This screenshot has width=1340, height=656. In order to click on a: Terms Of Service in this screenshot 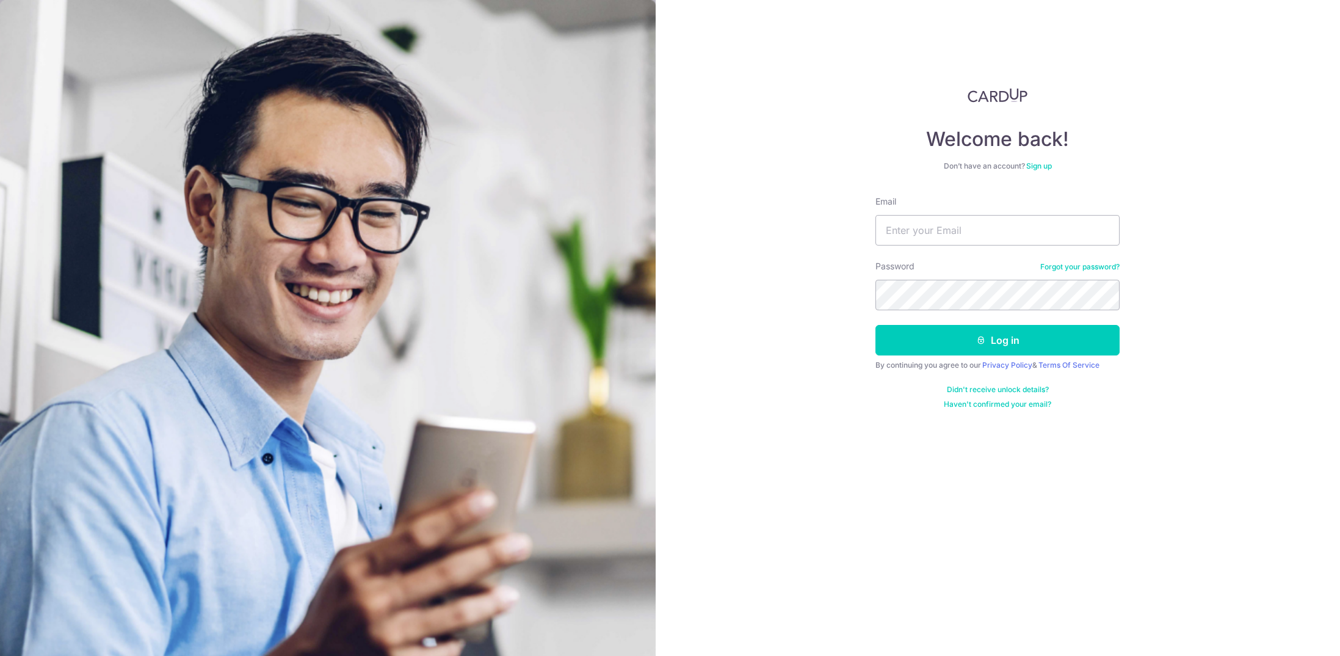, I will do `click(1069, 364)`.